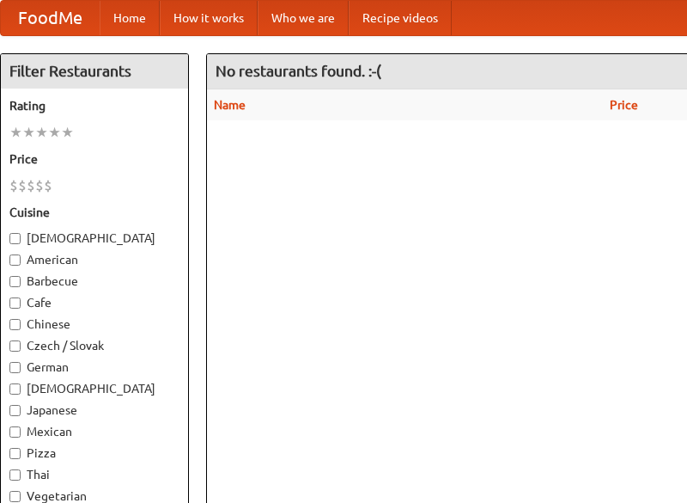 The width and height of the screenshot is (687, 503). What do you see at coordinates (95, 259) in the screenshot?
I see `label: American` at bounding box center [95, 259].